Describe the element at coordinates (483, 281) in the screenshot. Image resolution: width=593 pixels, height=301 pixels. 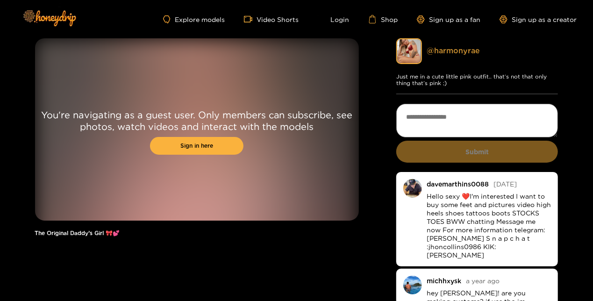
I see `span: a year ago` at that location.